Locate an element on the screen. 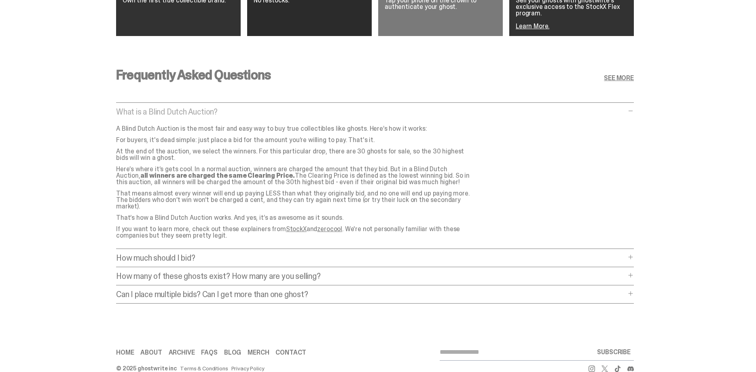 The height and width of the screenshot is (372, 756). a: StockX is located at coordinates (296, 228).